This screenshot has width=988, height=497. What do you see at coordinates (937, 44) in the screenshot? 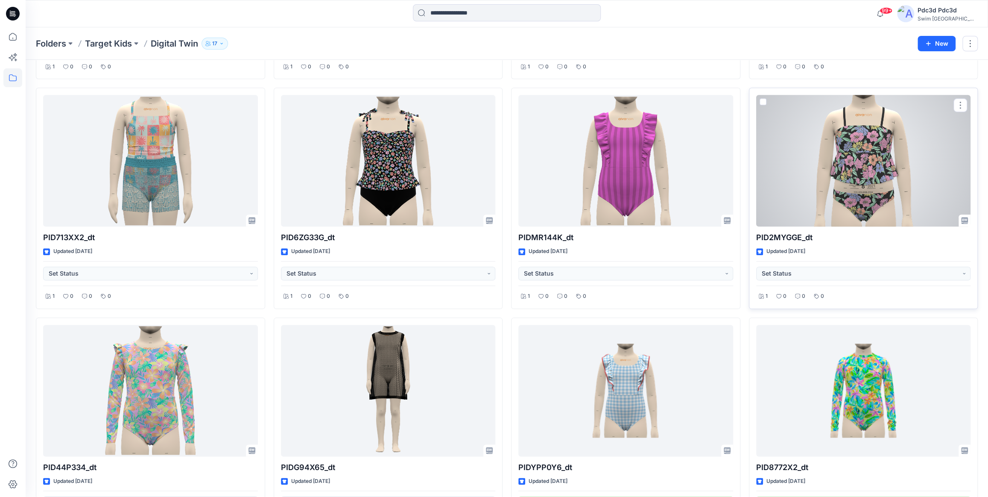
I see `button: New` at bounding box center [937, 44].